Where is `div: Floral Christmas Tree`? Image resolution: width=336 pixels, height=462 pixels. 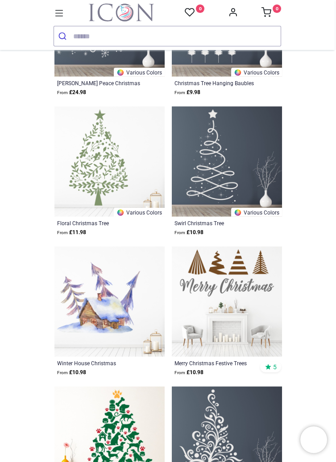
div: Floral Christmas Tree is located at coordinates (99, 223).